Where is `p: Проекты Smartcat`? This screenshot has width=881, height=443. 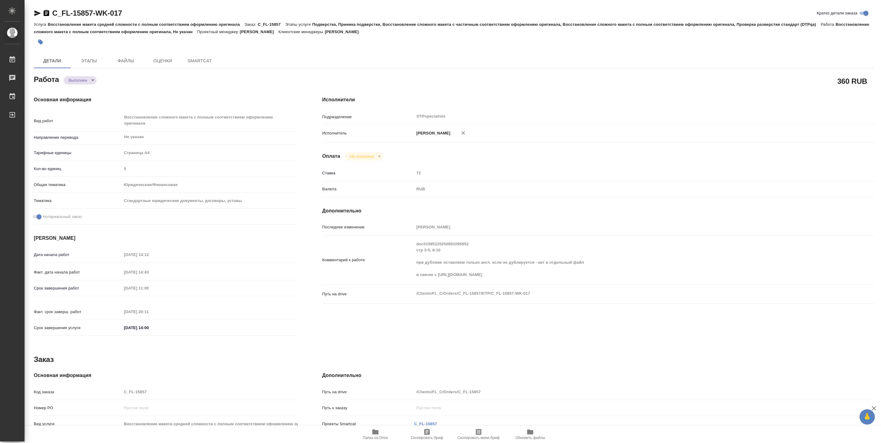 p: Проекты Smartcat is located at coordinates (368, 424).